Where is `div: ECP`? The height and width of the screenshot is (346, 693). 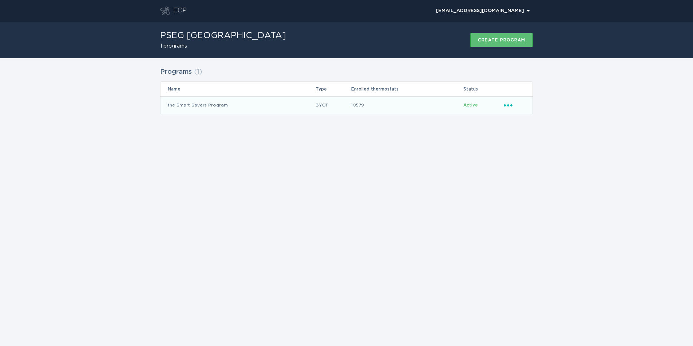
div: ECP is located at coordinates (180, 11).